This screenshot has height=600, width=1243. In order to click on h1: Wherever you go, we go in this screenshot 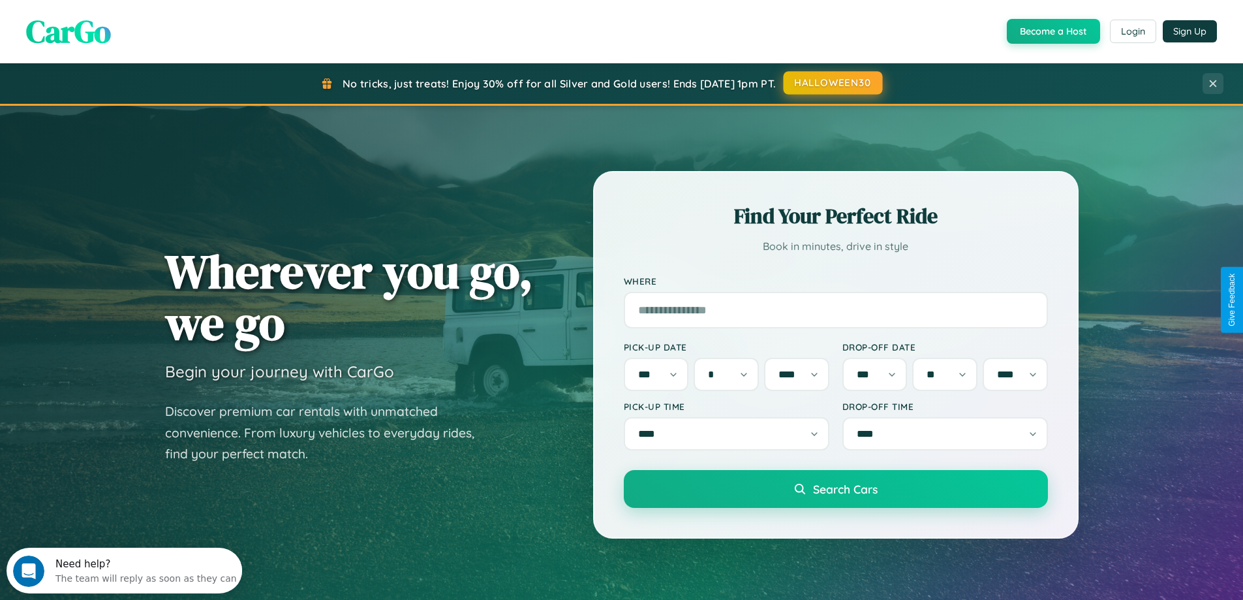, I will do `click(349, 297)`.